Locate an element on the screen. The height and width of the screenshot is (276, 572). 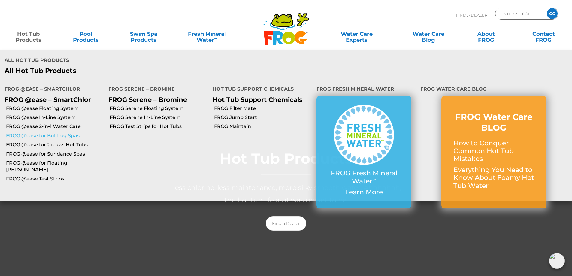
p: How to Conquer Common Hot Tub Mistakes is located at coordinates (494, 151).